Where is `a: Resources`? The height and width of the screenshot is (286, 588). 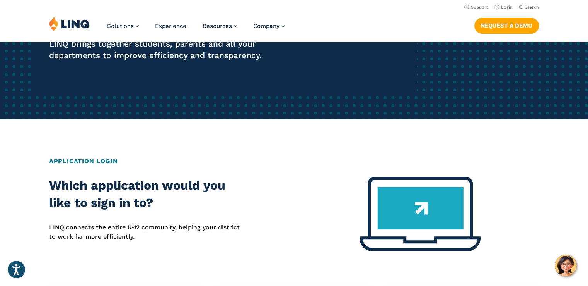 a: Resources is located at coordinates (220, 26).